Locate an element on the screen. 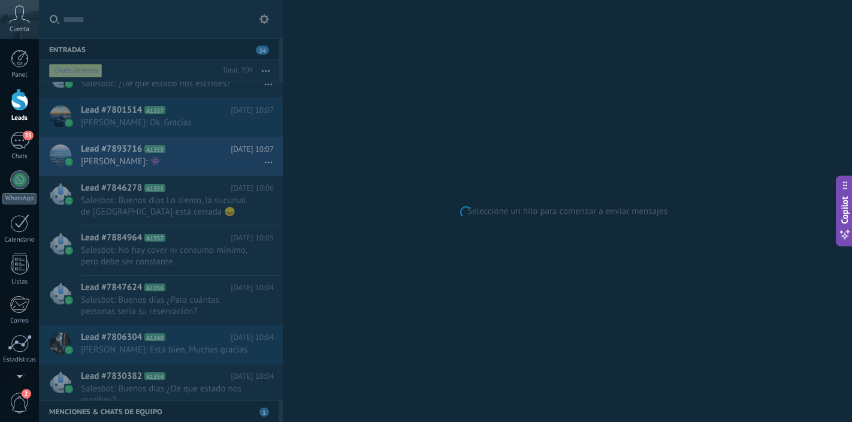 This screenshot has height=422, width=852. div: Listas is located at coordinates (20, 282).